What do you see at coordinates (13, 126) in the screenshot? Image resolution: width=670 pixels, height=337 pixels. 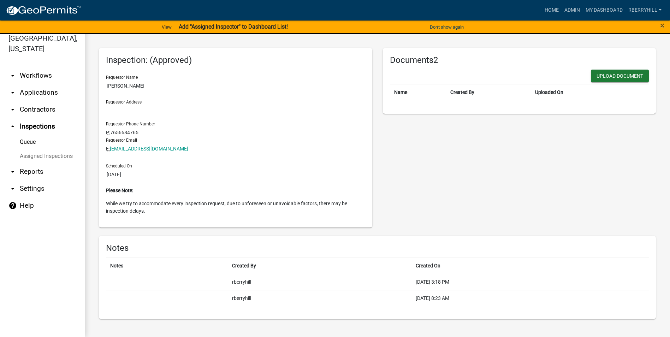 I see `i: arrow_drop_up` at bounding box center [13, 126].